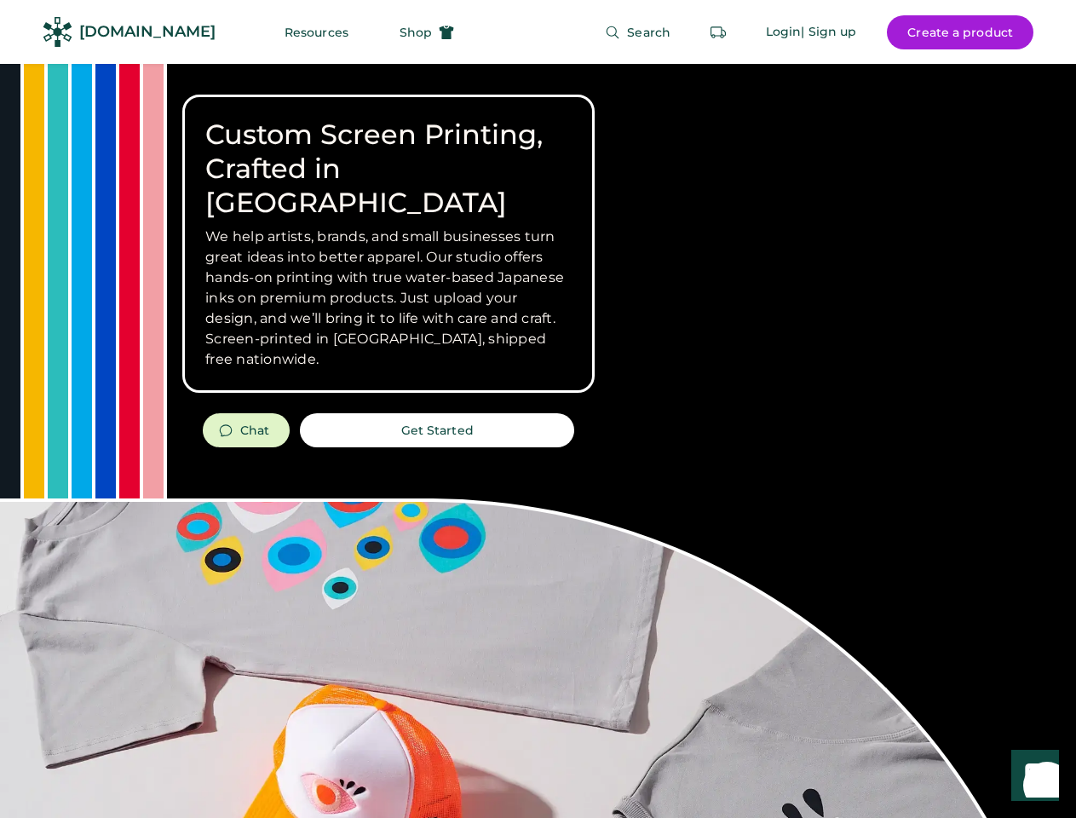 This screenshot has width=1076, height=818. What do you see at coordinates (427, 32) in the screenshot?
I see `button: Shop` at bounding box center [427, 32].